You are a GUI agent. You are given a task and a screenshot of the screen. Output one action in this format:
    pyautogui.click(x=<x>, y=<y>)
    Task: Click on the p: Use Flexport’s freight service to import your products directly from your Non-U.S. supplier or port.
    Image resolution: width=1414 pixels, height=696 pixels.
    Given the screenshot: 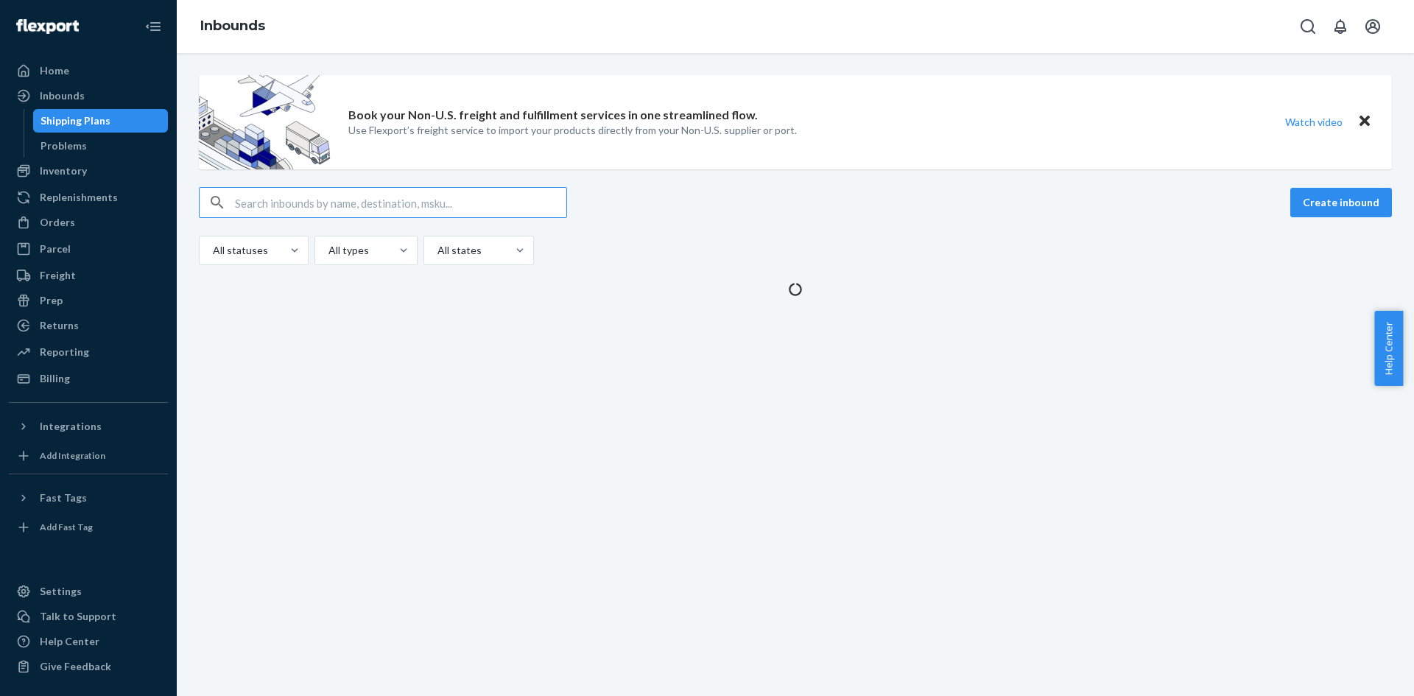 What is the action you would take?
    pyautogui.click(x=572, y=130)
    